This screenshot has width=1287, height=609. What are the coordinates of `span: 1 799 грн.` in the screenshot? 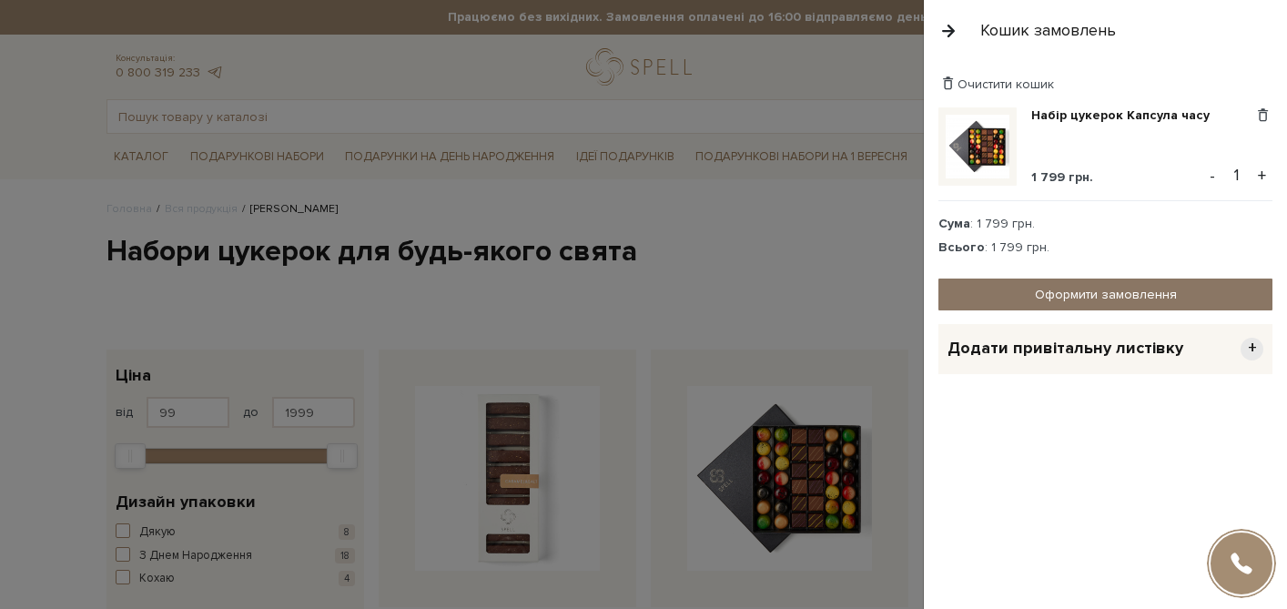 It's located at (1062, 177).